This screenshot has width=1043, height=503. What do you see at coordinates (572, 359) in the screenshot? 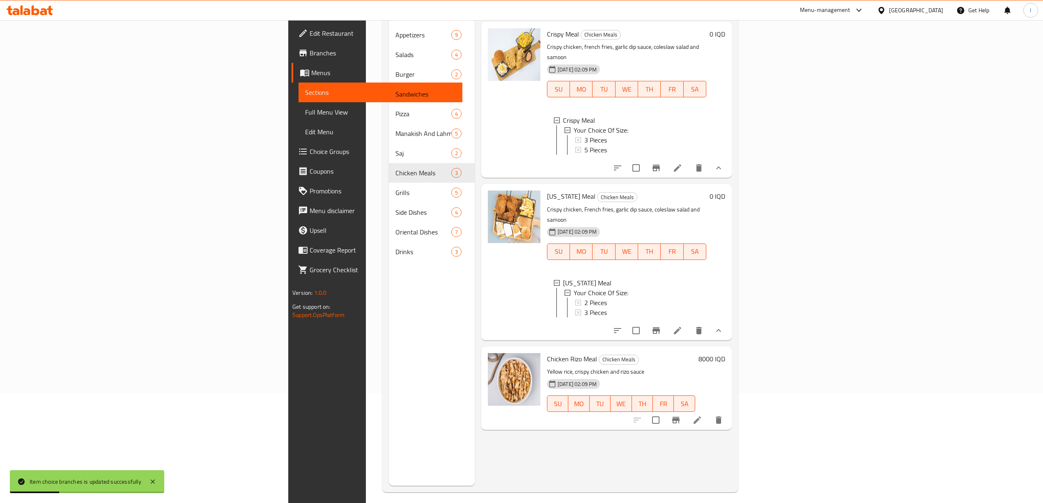
I see `span: Chicken Rizo Meal` at bounding box center [572, 359].